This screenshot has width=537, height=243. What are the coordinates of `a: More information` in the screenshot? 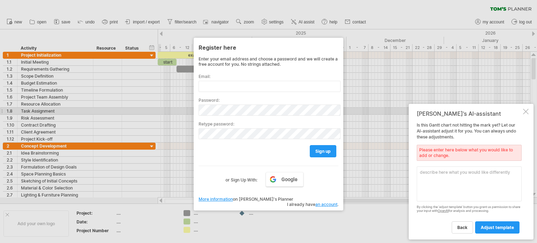 It's located at (216, 199).